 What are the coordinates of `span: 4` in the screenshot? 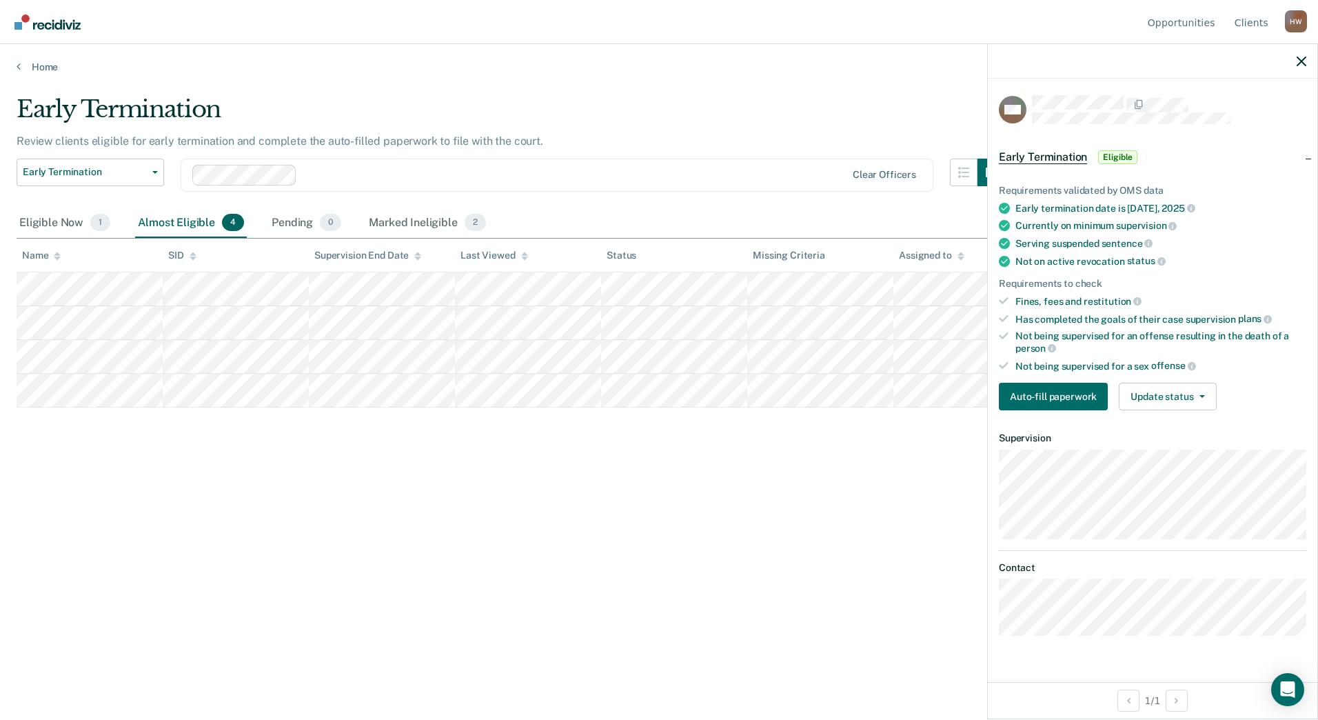 It's located at (233, 223).